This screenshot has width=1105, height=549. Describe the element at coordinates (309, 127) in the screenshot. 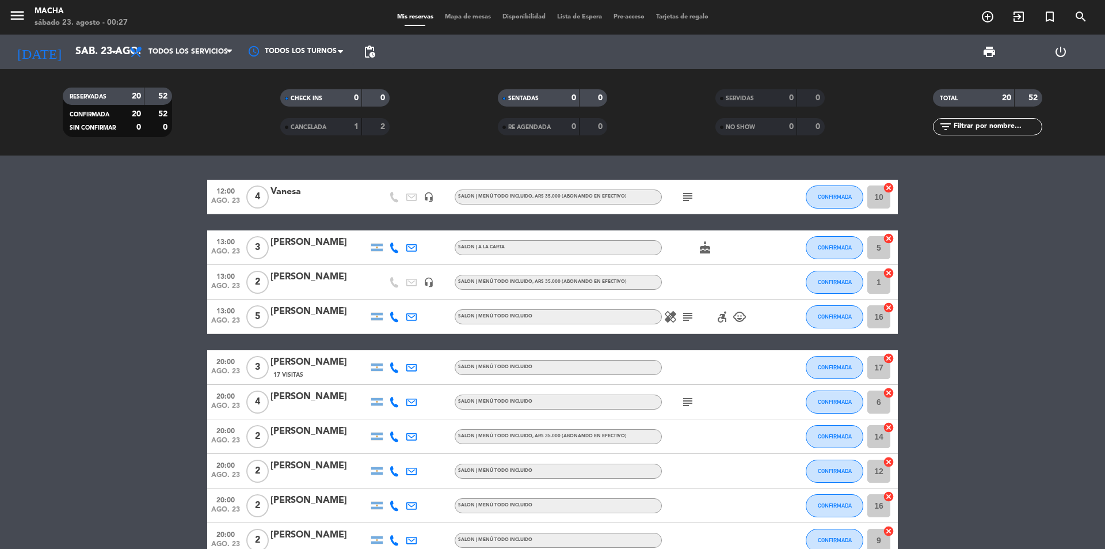

I see `span: CANCELADA` at that location.